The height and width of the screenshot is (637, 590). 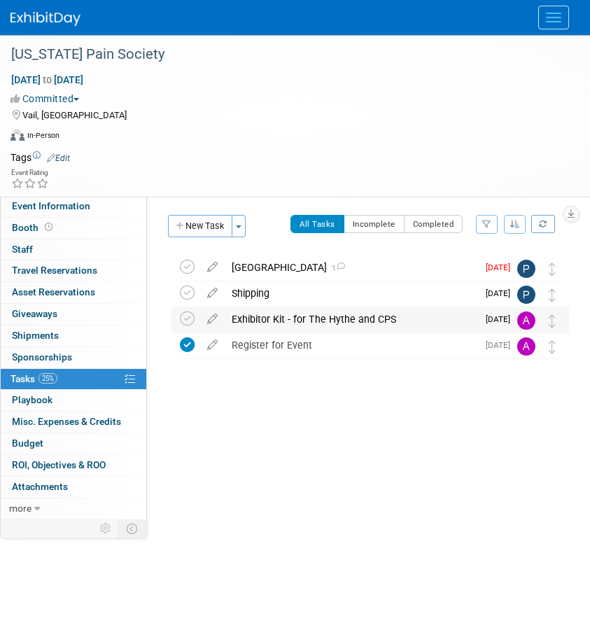 I want to click on span: Staff, so click(x=22, y=249).